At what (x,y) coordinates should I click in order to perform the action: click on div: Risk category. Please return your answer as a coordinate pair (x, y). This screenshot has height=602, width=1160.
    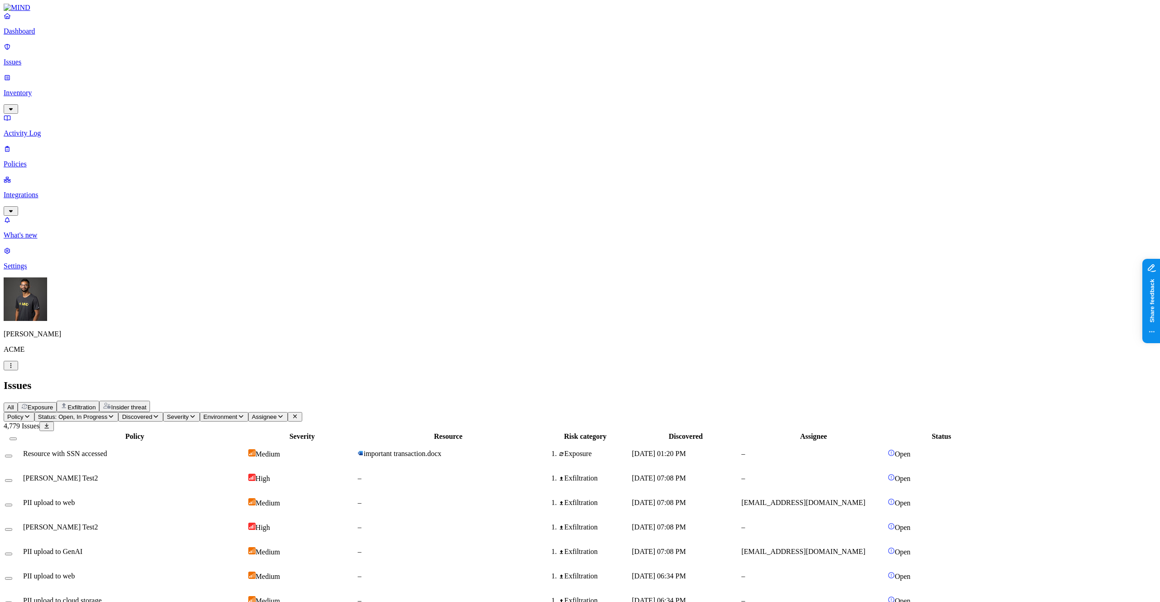
    Looking at the image, I should click on (585, 436).